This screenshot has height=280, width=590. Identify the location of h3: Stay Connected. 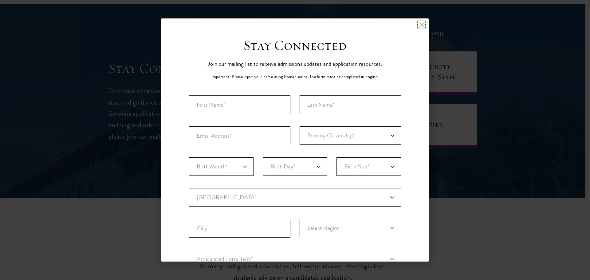
(295, 45).